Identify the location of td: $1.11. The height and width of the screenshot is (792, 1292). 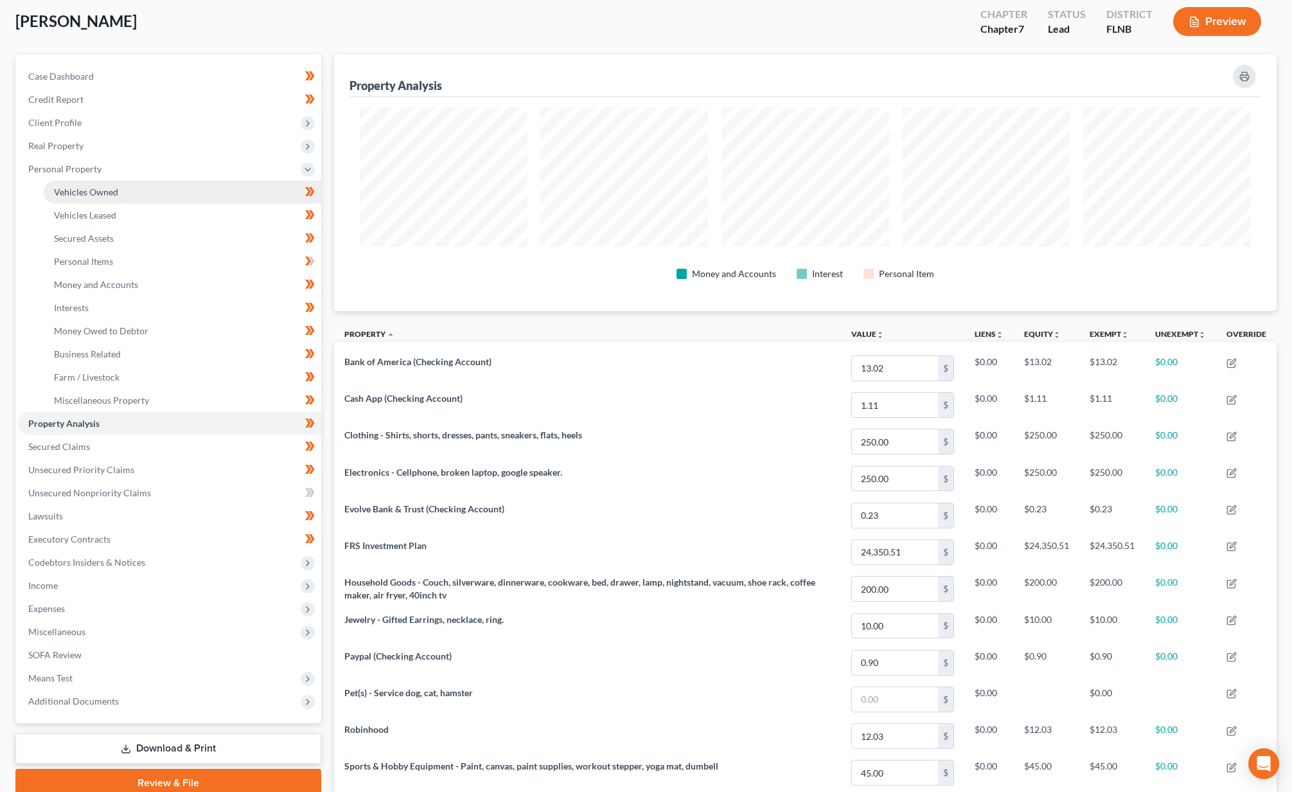
(1112, 405).